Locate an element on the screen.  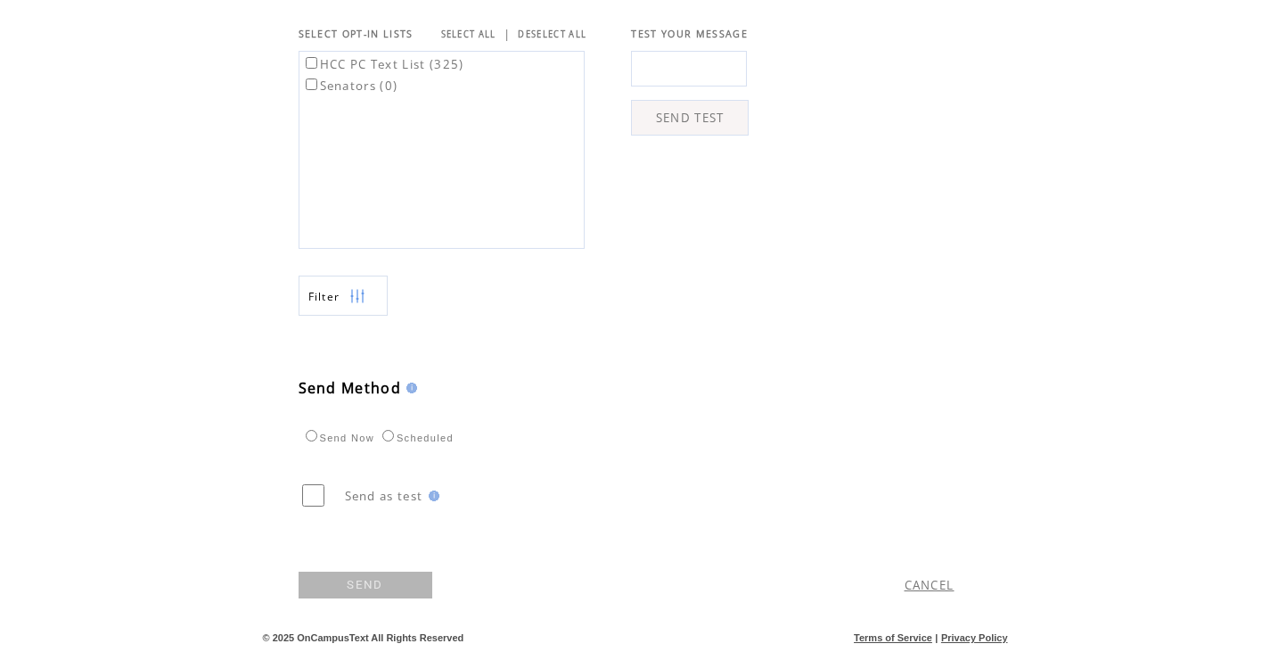
input: Scheduled is located at coordinates (388, 435).